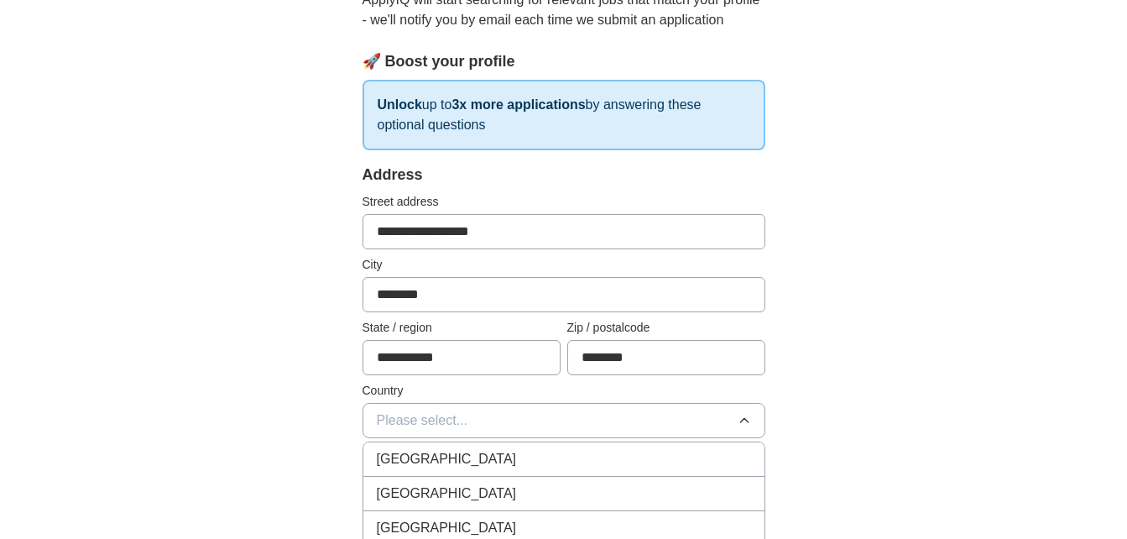 This screenshot has width=1127, height=539. Describe the element at coordinates (564, 175) in the screenshot. I see `div: Address` at that location.